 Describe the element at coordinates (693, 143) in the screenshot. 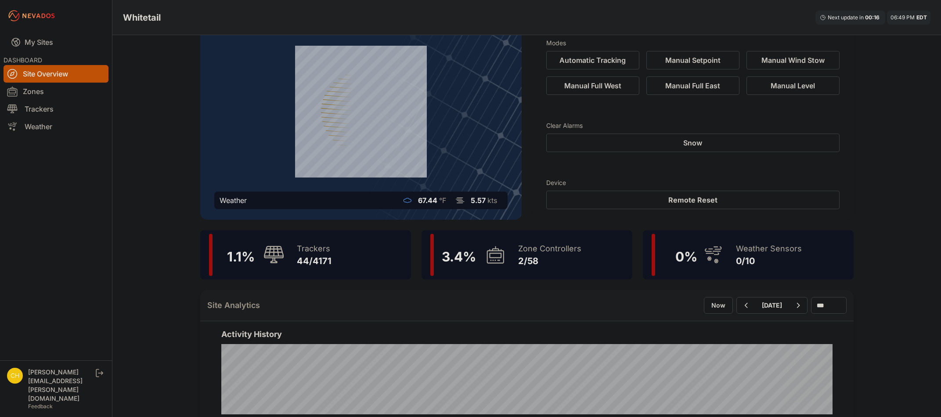

I see `button: Snow` at that location.